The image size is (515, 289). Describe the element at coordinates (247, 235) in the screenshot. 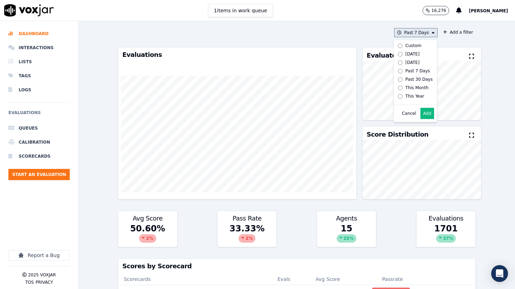

I see `div: 33.33 %` at that location.